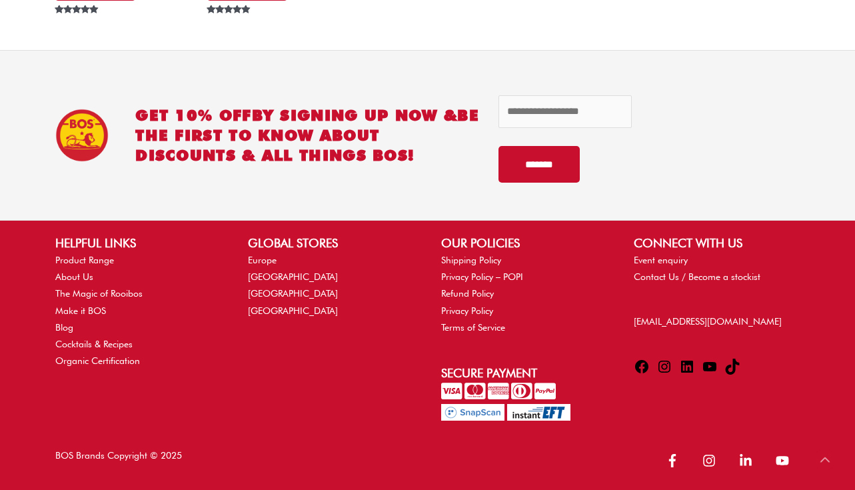 Image resolution: width=855 pixels, height=490 pixels. What do you see at coordinates (676, 460) in the screenshot?
I see `a: facebook-f` at bounding box center [676, 460].